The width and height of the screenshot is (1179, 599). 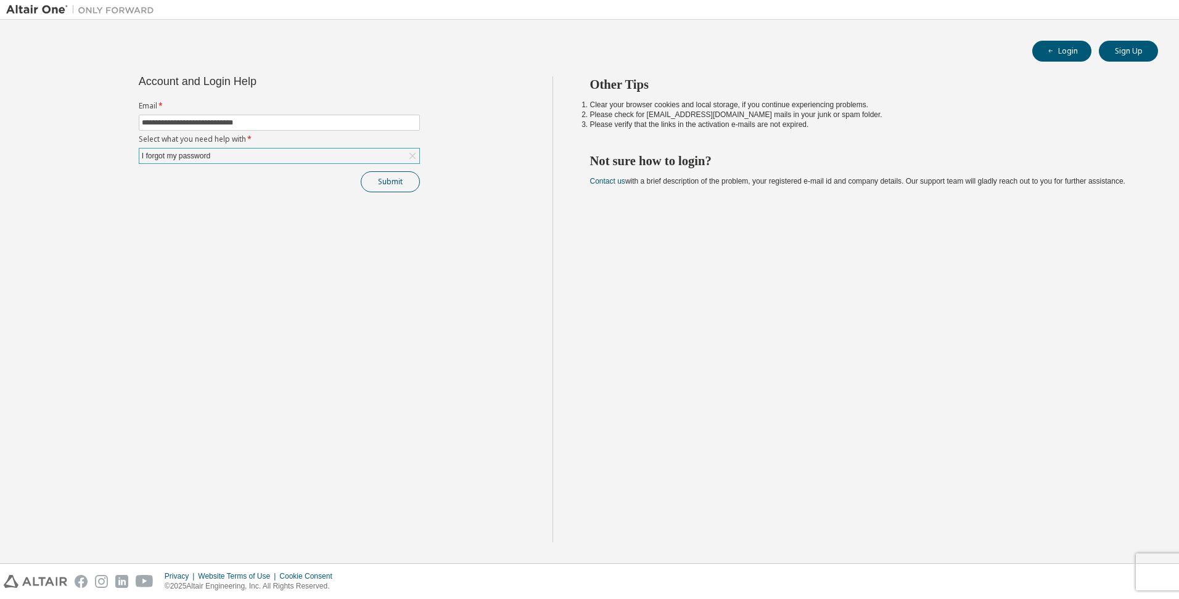 What do you see at coordinates (858, 181) in the screenshot?
I see `span: with a brief description of the problem, your registered e-mail id and company details. Our suppo...` at bounding box center [858, 181].